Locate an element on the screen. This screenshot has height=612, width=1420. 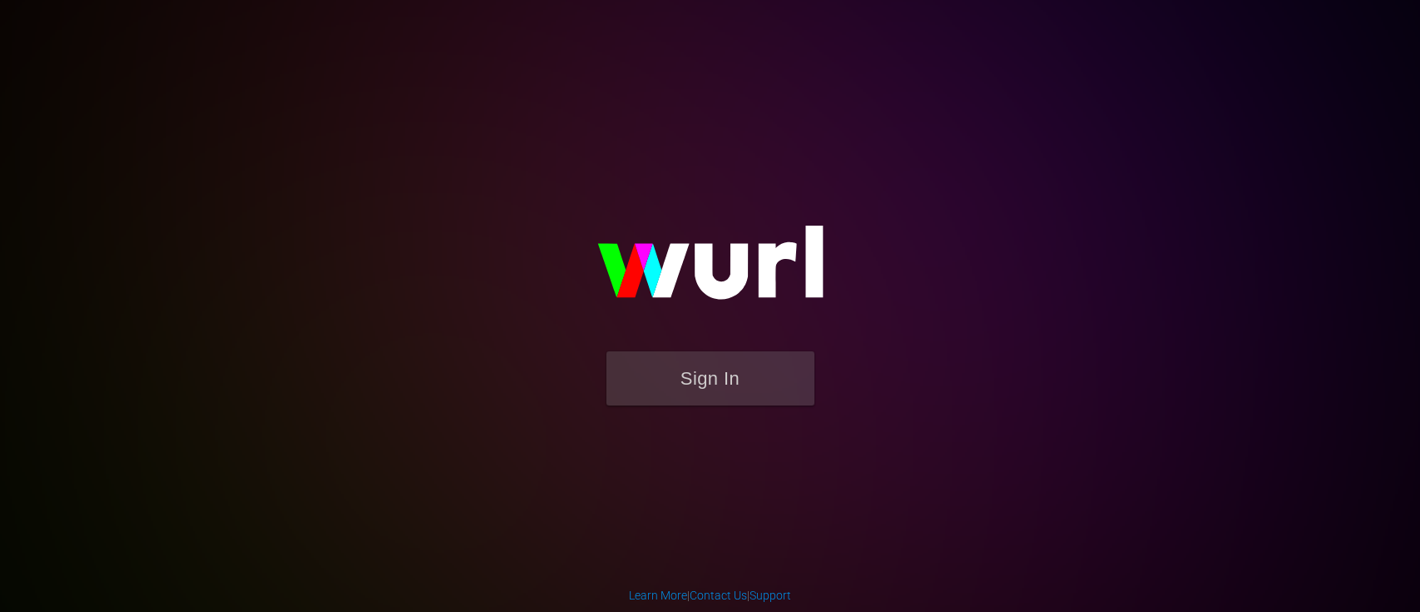
a: Support is located at coordinates (770, 595).